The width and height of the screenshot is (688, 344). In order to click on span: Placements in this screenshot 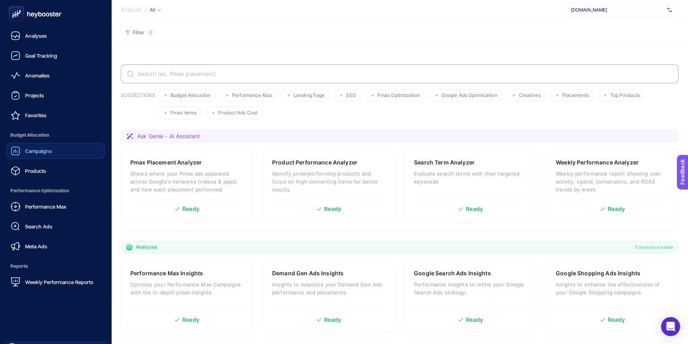, I will do `click(575, 95)`.